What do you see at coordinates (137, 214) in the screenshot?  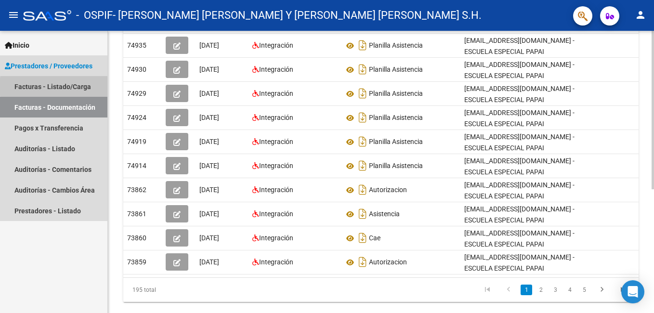 I see `span: 73861` at bounding box center [137, 214].